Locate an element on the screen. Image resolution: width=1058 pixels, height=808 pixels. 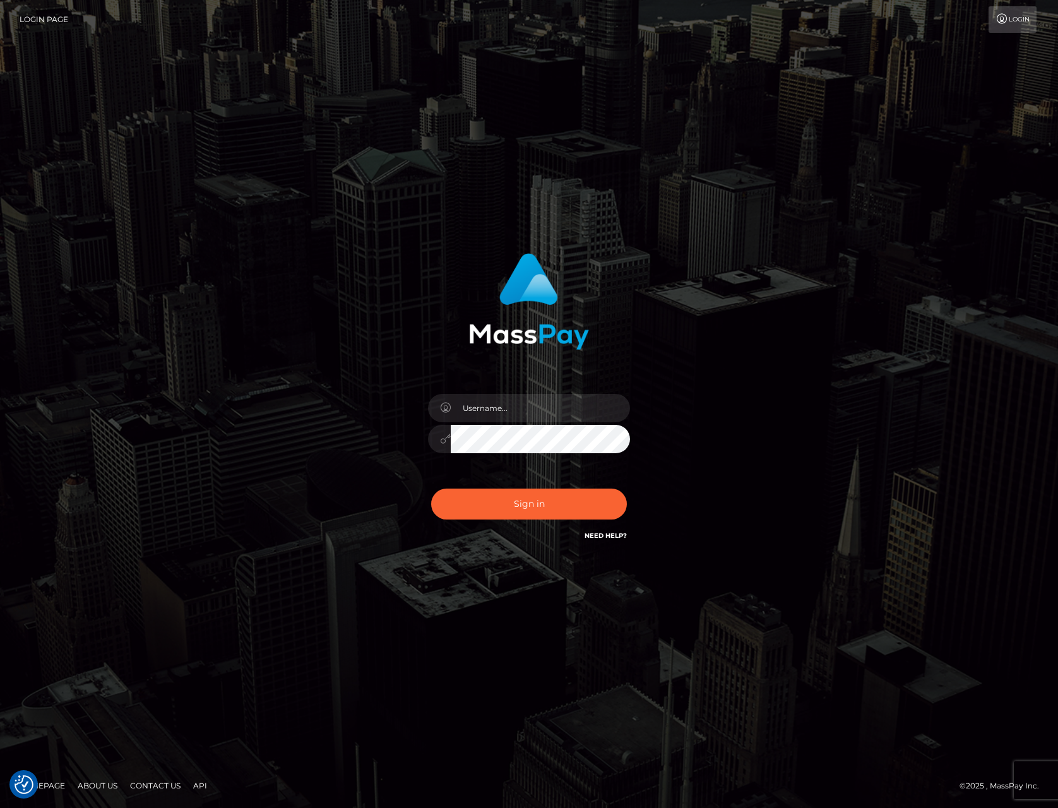
img: MassPay Login is located at coordinates (529, 301).